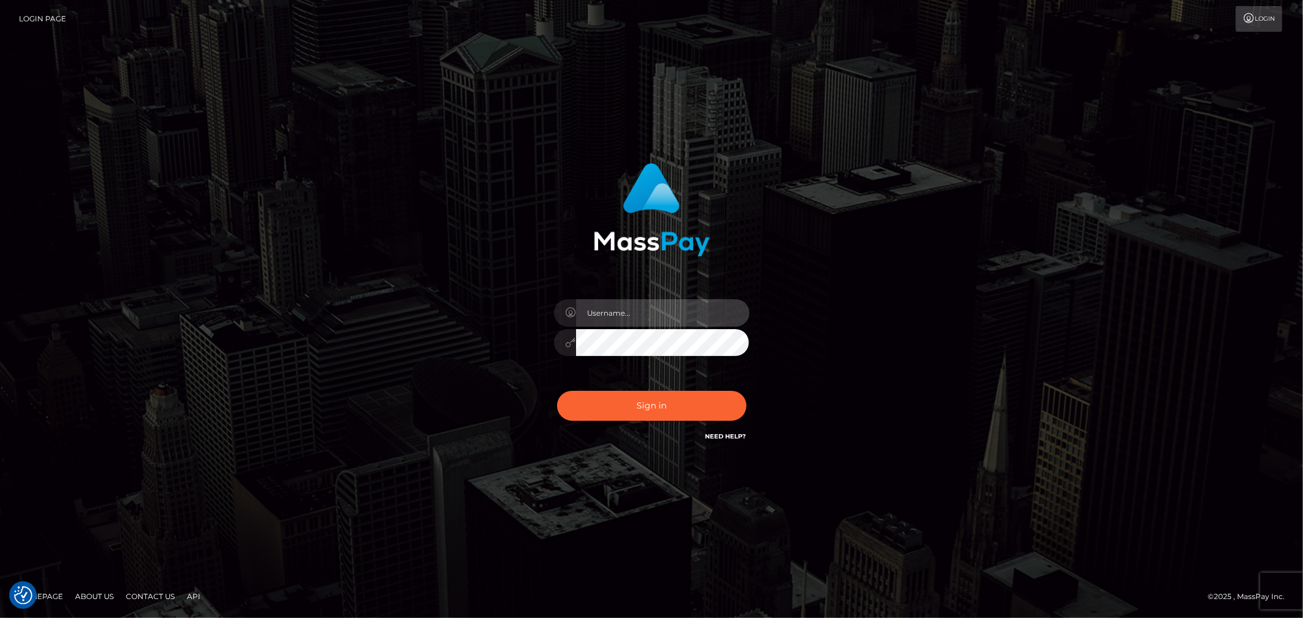 The image size is (1303, 618). Describe the element at coordinates (726, 436) in the screenshot. I see `a: Need Help?` at that location.